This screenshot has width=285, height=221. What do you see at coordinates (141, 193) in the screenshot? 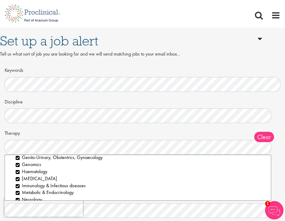
I see `li: Metabolic & Endocrinology` at bounding box center [141, 193].